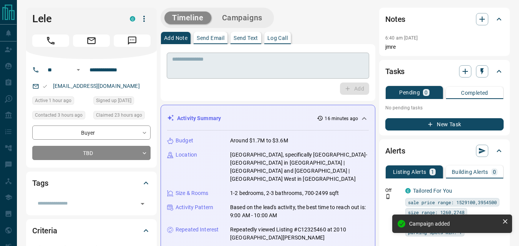 This screenshot has width=519, height=246. I want to click on p: Pending, so click(409, 93).